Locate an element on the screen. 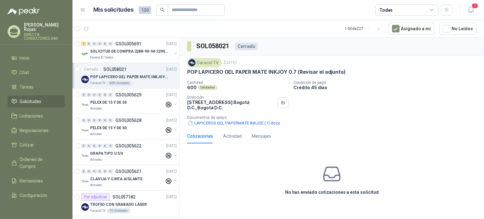 The height and width of the screenshot is (219, 484). a: Solicitudes is located at coordinates (36, 102).